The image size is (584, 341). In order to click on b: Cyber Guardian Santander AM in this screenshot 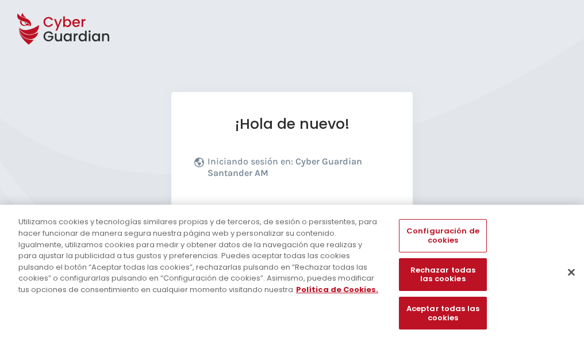, I will do `click(284, 167)`.